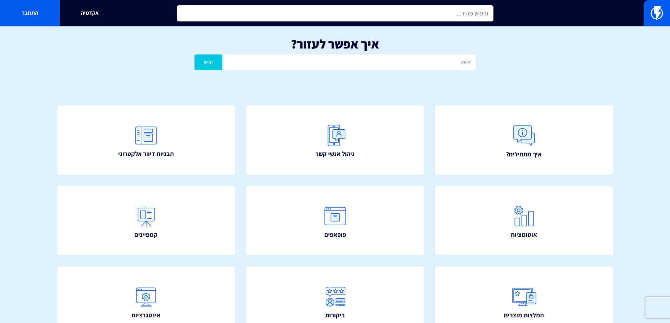 This screenshot has height=323, width=670. Describe the element at coordinates (524, 235) in the screenshot. I see `span: אוטומציות` at that location.